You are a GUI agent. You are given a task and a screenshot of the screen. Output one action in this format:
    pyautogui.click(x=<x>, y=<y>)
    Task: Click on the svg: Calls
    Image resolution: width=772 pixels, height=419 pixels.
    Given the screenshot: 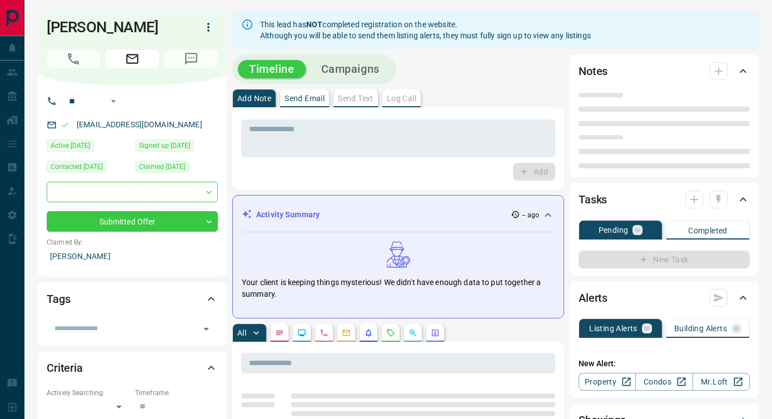 What is the action you would take?
    pyautogui.click(x=324, y=333)
    